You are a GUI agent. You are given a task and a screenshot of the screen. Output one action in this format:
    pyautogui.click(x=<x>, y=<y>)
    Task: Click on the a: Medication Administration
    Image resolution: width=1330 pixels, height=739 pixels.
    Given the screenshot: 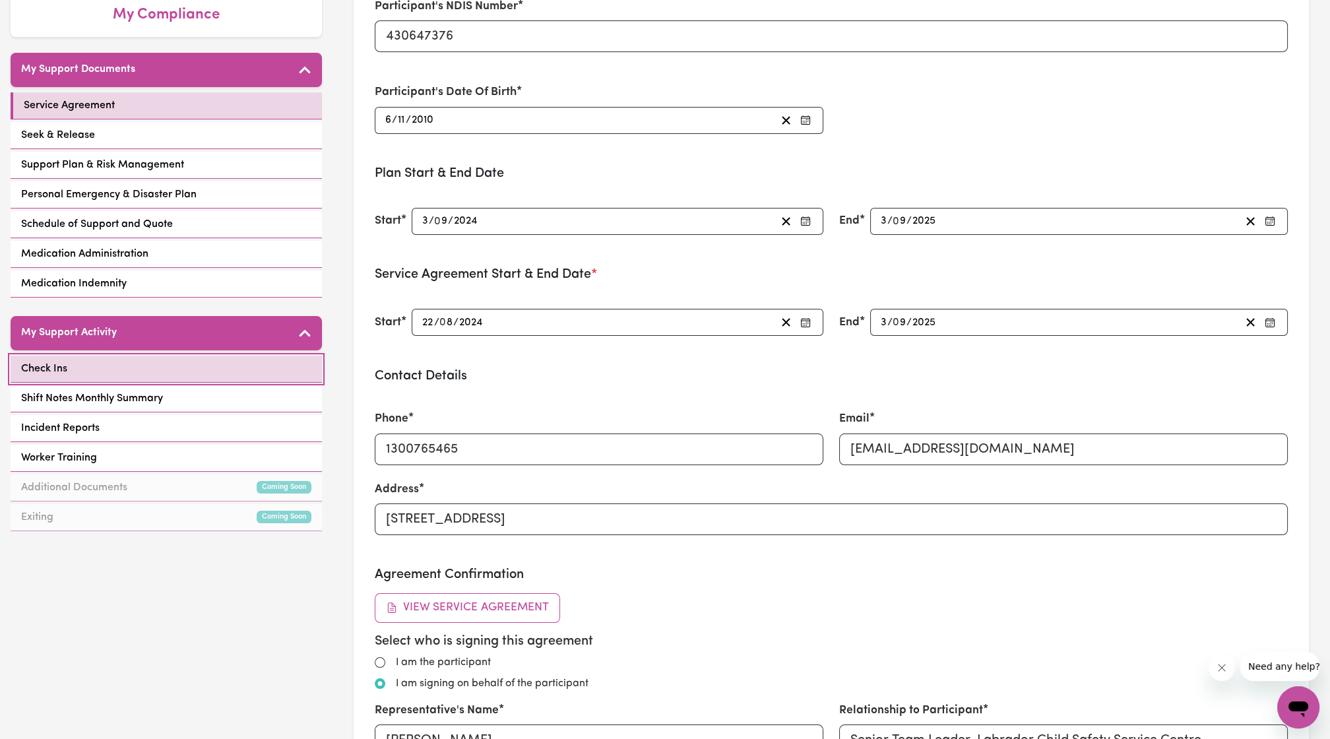 What is the action you would take?
    pyautogui.click(x=166, y=254)
    